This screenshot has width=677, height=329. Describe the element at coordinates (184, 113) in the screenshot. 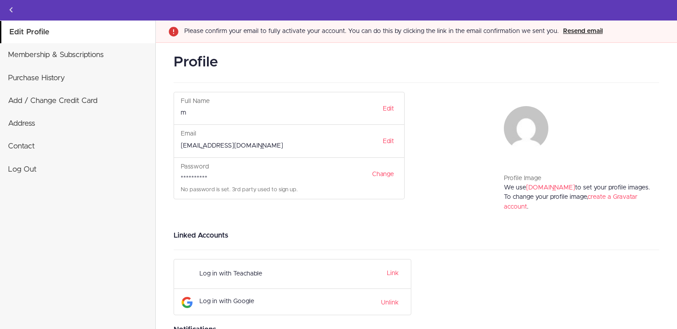

I see `label: m` at that location.